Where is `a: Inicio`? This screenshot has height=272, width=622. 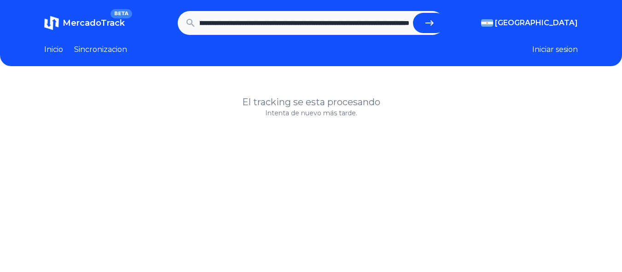 a: Inicio is located at coordinates (53, 50).